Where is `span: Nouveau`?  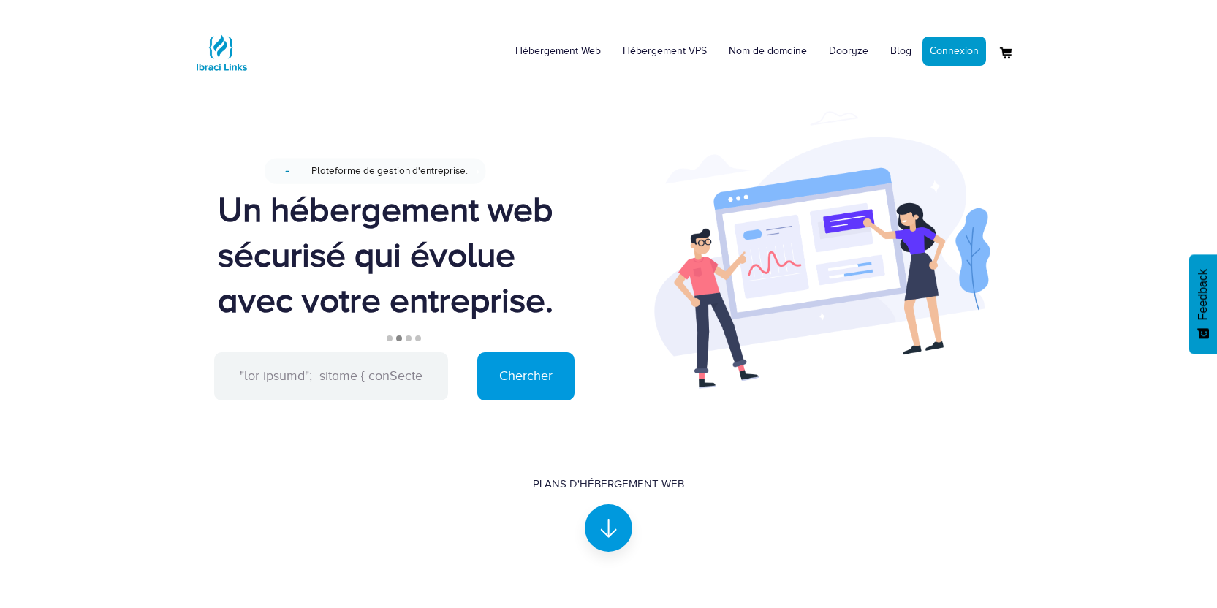
span: Nouveau is located at coordinates (287, 171).